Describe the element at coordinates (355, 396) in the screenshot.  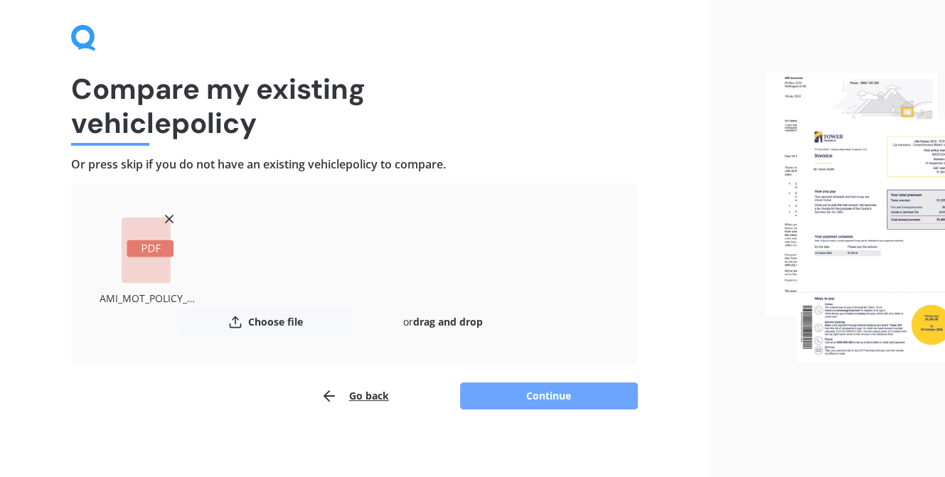
I see `button: Go back` at that location.